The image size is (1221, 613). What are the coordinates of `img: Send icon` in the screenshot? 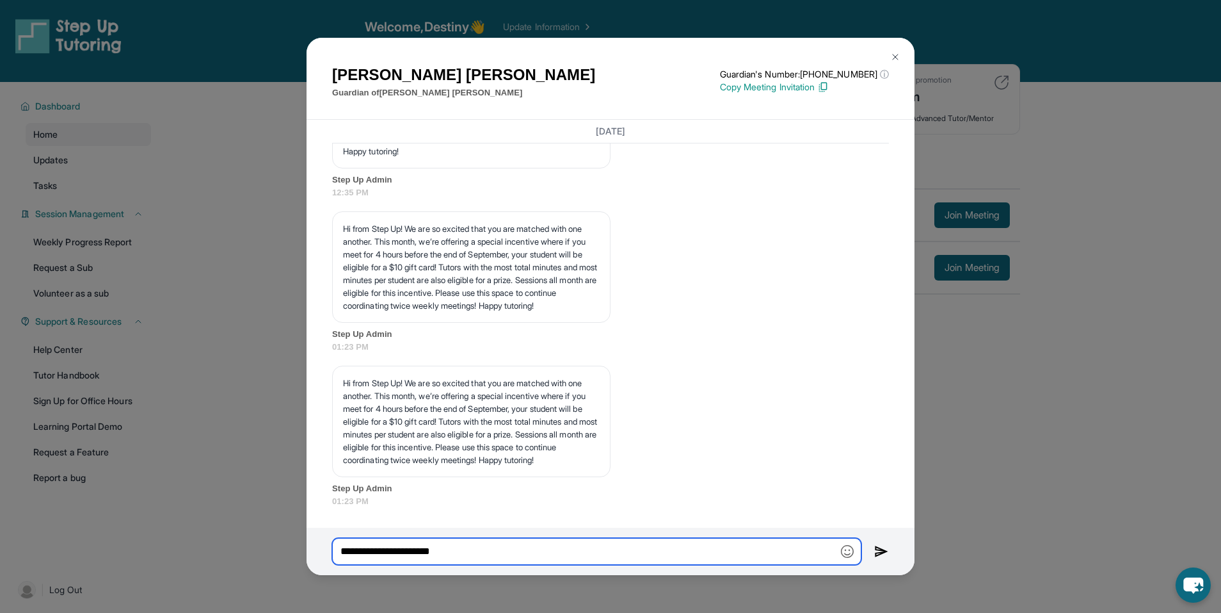 It's located at (881, 551).